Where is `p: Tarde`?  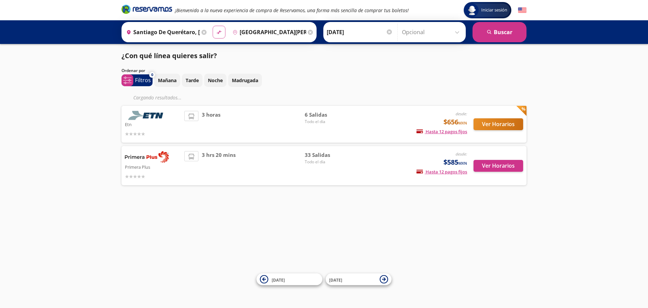 p: Tarde is located at coordinates (192, 80).